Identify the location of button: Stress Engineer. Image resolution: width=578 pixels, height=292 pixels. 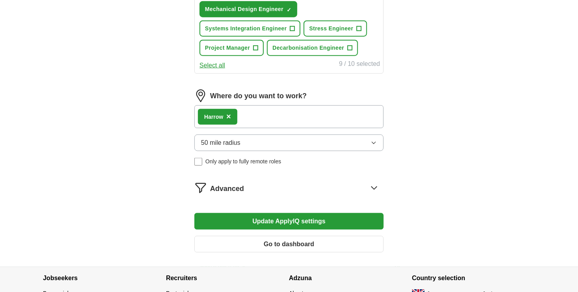
(335, 28).